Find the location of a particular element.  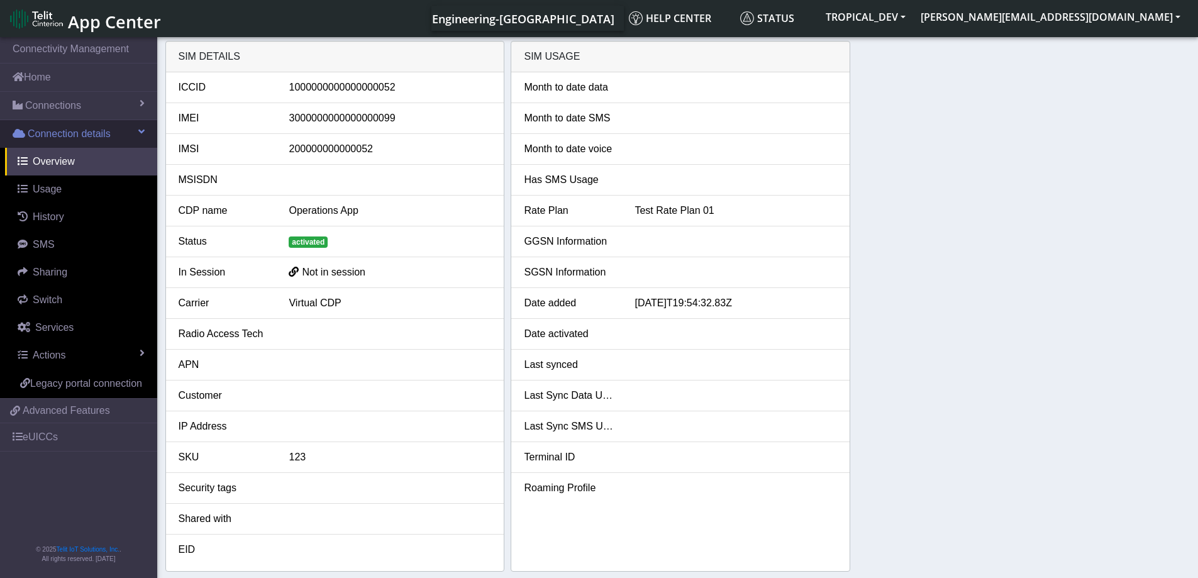

div: SGSN Information is located at coordinates (570, 272).